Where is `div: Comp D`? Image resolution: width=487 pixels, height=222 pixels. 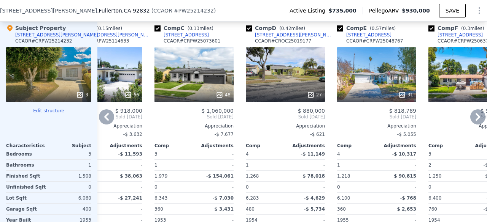
div: Comp D is located at coordinates (277, 28).